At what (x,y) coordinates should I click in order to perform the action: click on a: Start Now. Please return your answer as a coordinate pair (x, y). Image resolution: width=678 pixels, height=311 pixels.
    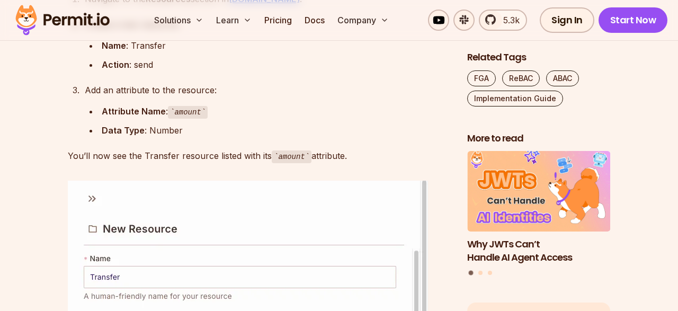
    Looking at the image, I should click on (633, 20).